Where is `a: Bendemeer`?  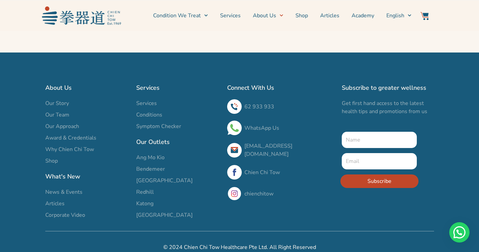
a: Bendemeer is located at coordinates (178, 169).